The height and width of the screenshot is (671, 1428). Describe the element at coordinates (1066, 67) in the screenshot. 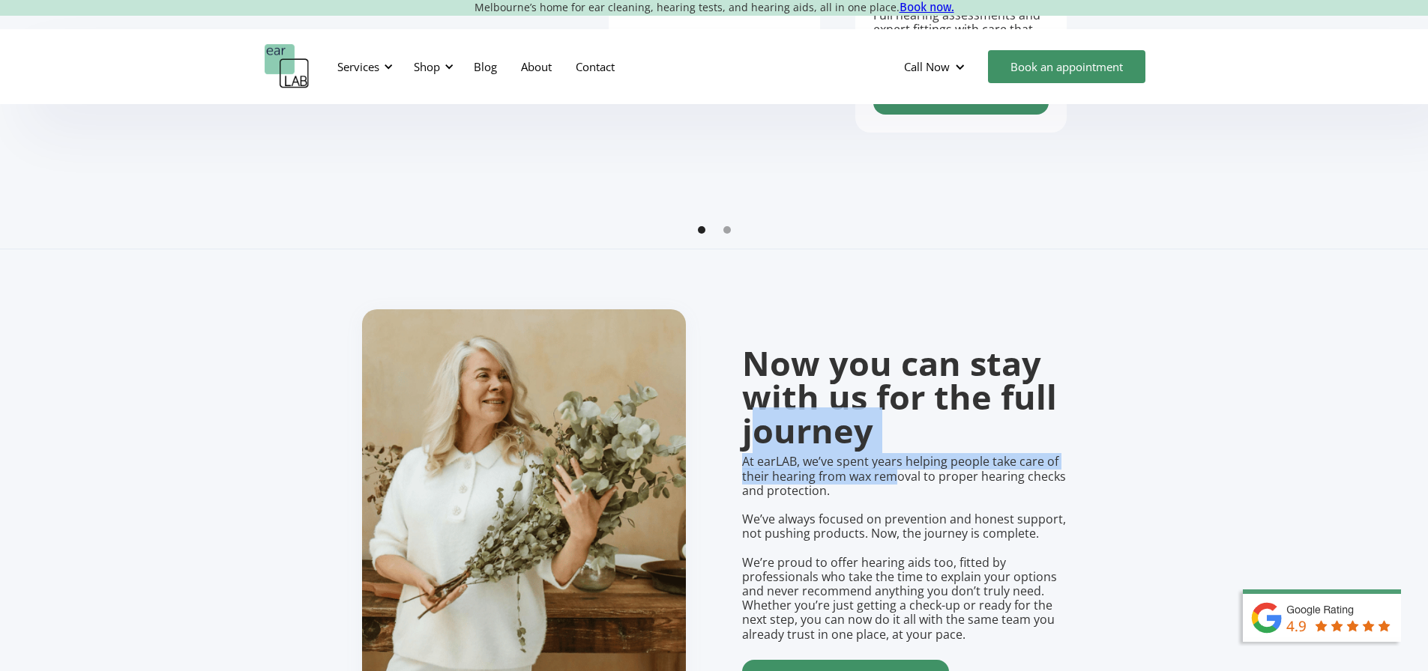

I see `a: Book an appointment` at that location.